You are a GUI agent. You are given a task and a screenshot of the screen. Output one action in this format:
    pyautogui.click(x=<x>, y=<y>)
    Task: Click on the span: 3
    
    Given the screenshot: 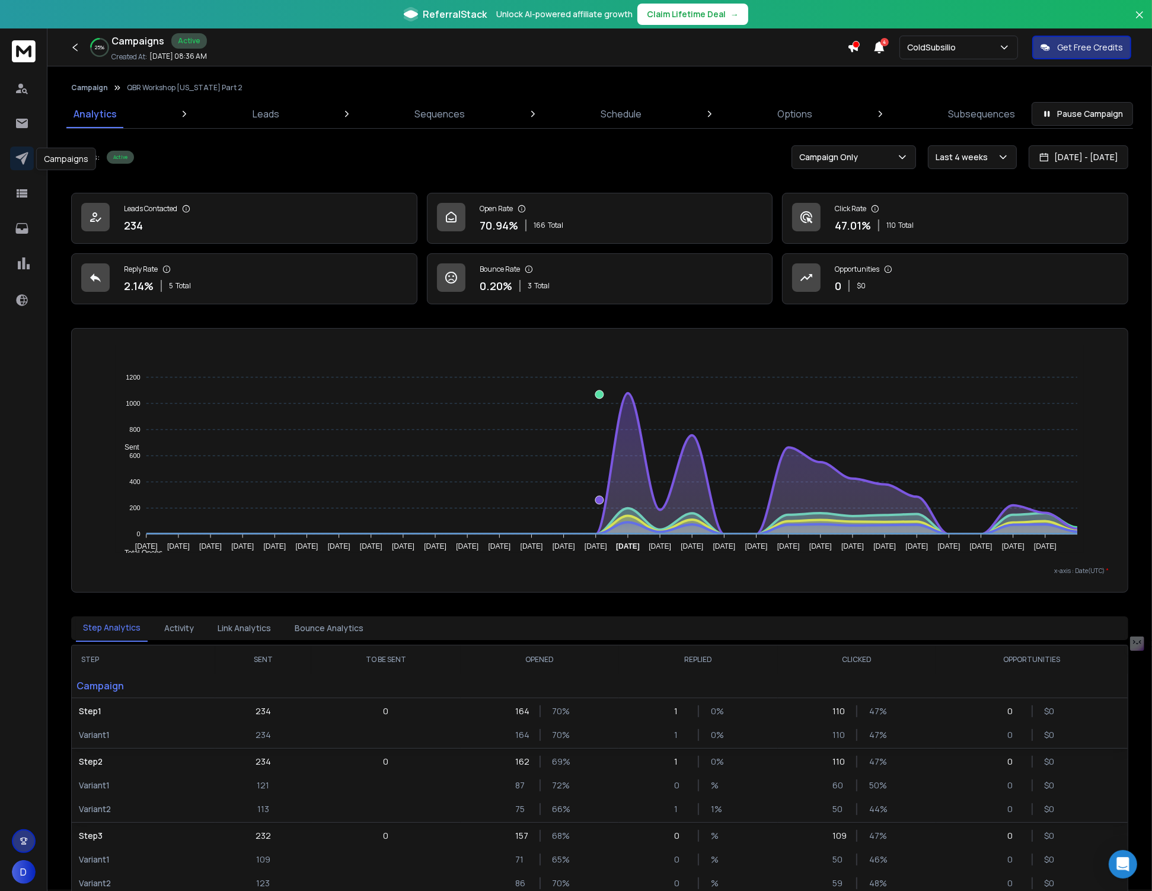 What is the action you would take?
    pyautogui.click(x=530, y=286)
    